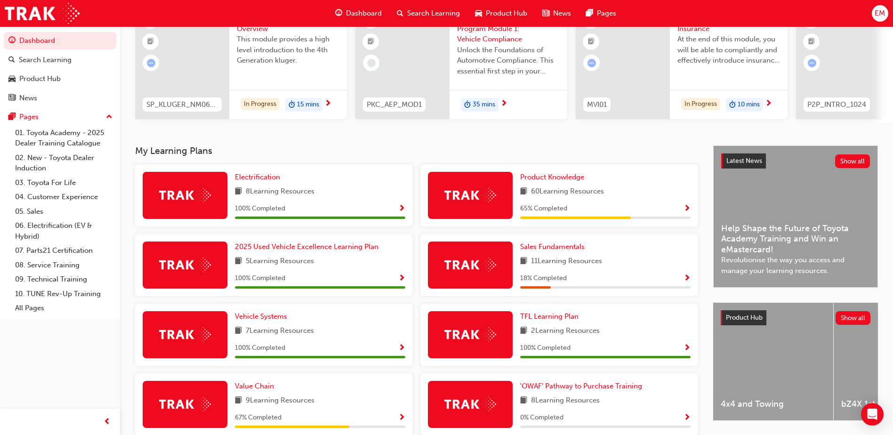 Image resolution: width=893 pixels, height=435 pixels. I want to click on span: TFL Learning Plan, so click(549, 316).